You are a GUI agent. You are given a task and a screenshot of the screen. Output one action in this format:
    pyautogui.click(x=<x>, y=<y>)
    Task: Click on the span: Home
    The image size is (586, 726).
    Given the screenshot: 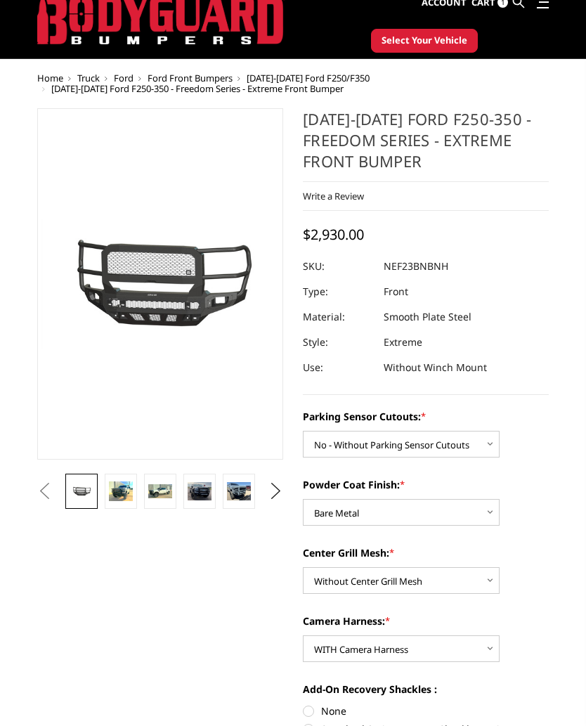 What is the action you would take?
    pyautogui.click(x=50, y=78)
    